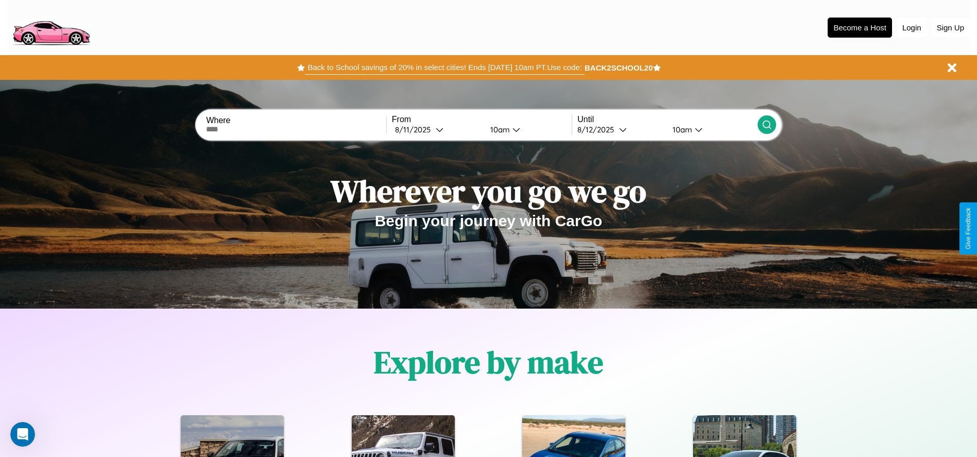 The image size is (977, 457). Describe the element at coordinates (968, 228) in the screenshot. I see `div: Give Feedback` at that location.